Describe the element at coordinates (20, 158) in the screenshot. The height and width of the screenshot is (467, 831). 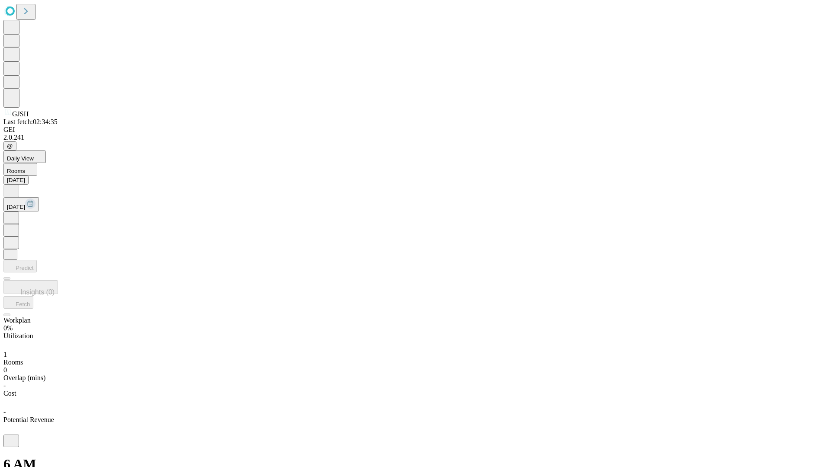
I see `span: Daily View` at that location.